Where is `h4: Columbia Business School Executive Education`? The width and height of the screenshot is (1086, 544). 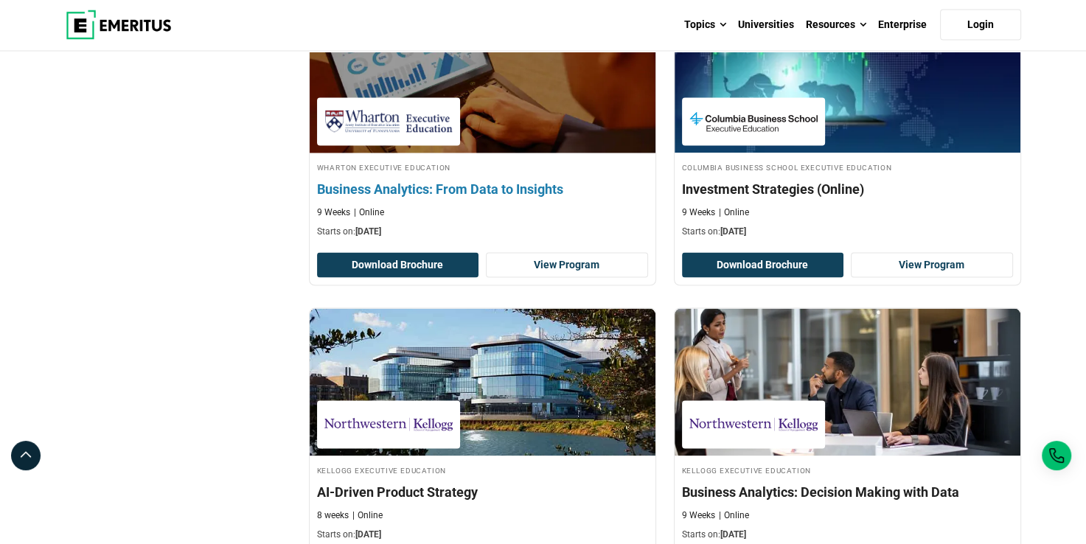
h4: Columbia Business School Executive Education is located at coordinates (847, 167).